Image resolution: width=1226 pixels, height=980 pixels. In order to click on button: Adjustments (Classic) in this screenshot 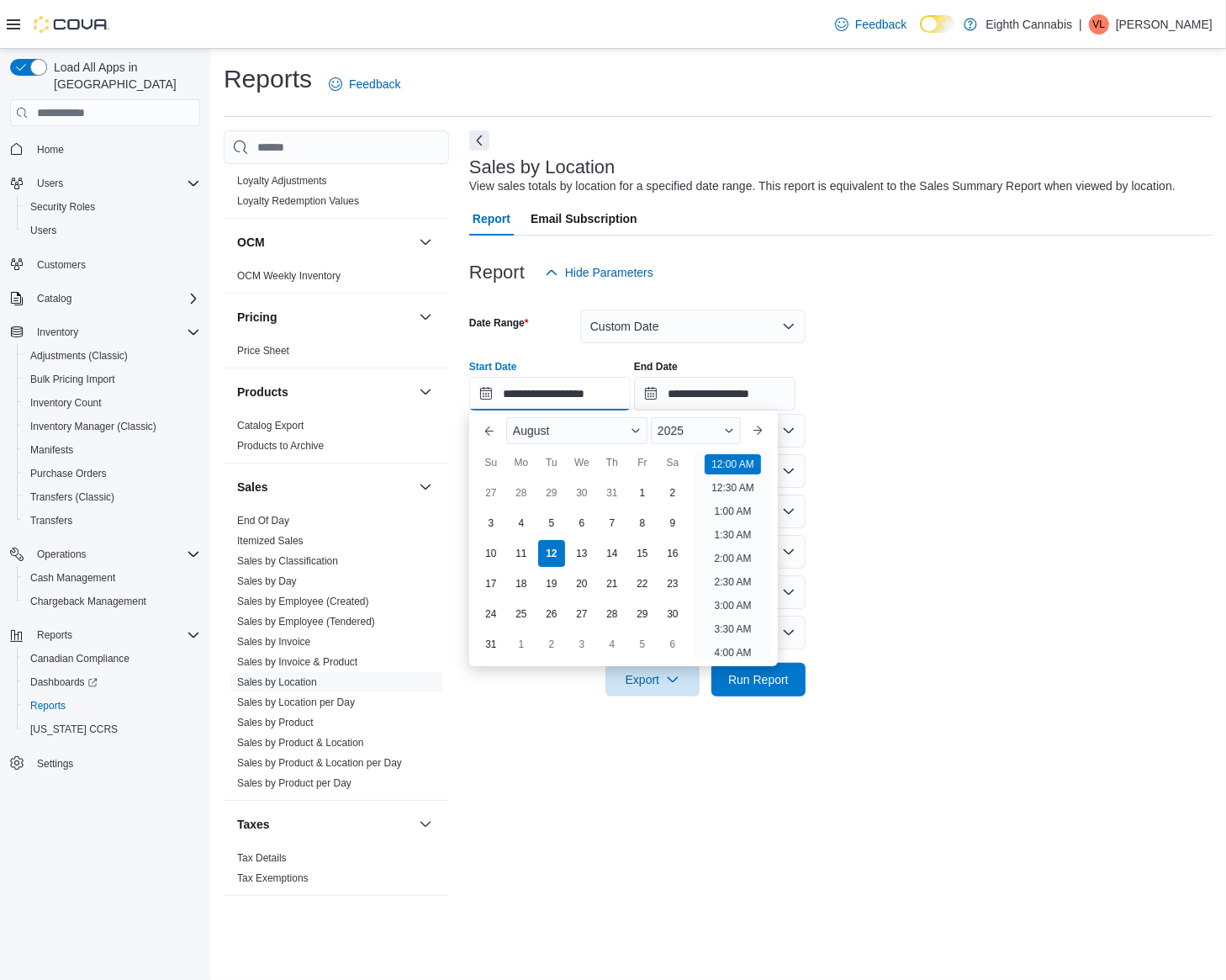, I will do `click(112, 356)`.